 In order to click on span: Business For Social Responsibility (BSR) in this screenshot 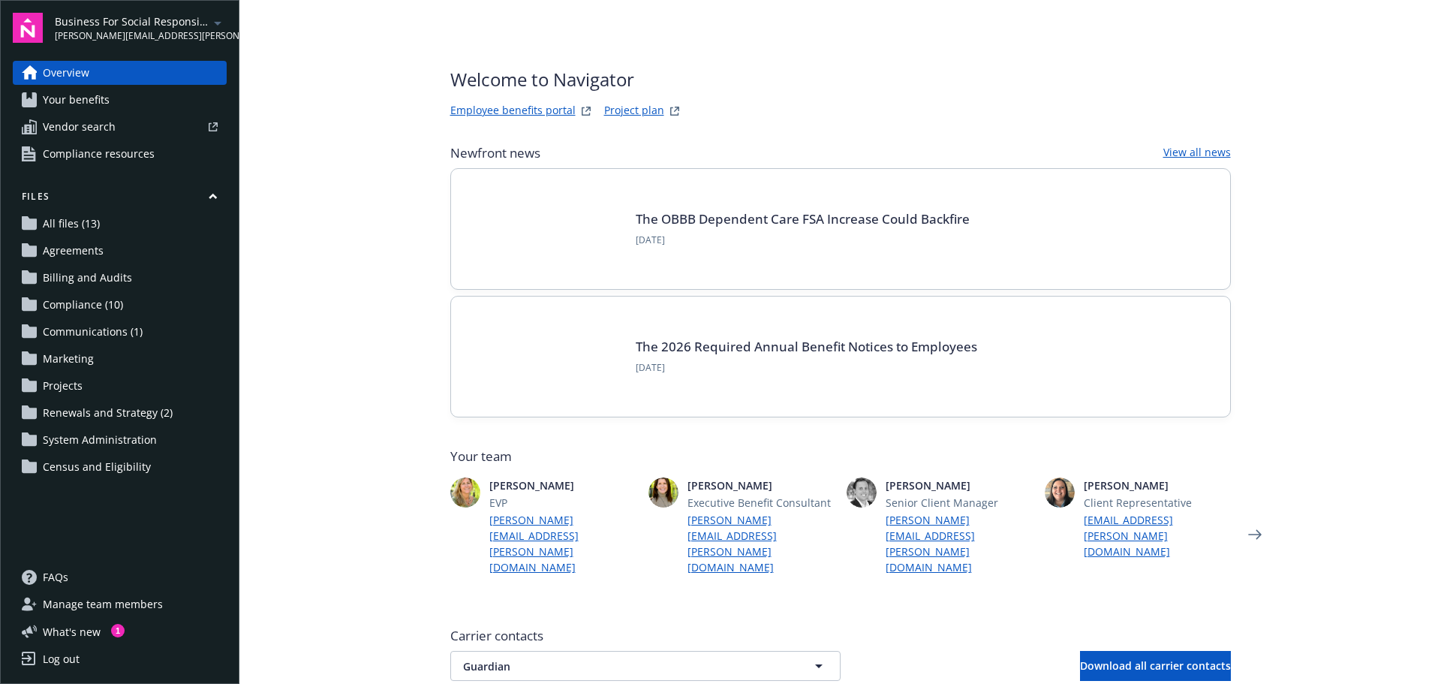, I will do `click(131, 21)`.